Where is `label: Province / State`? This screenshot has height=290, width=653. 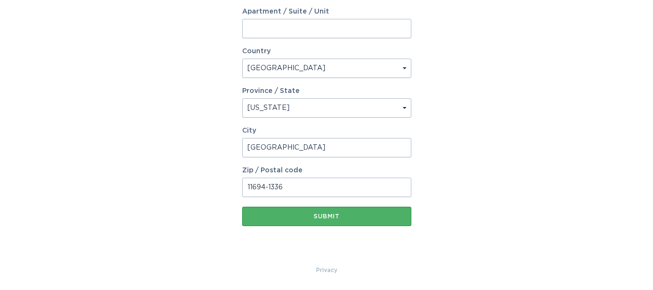 label: Province / State is located at coordinates (271, 91).